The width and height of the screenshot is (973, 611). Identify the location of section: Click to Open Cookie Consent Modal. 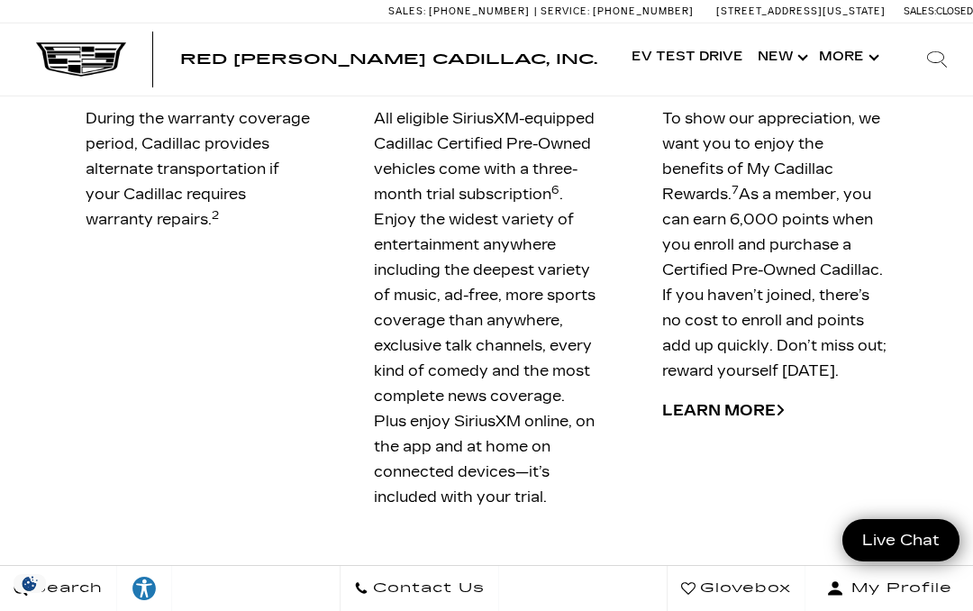
(30, 583).